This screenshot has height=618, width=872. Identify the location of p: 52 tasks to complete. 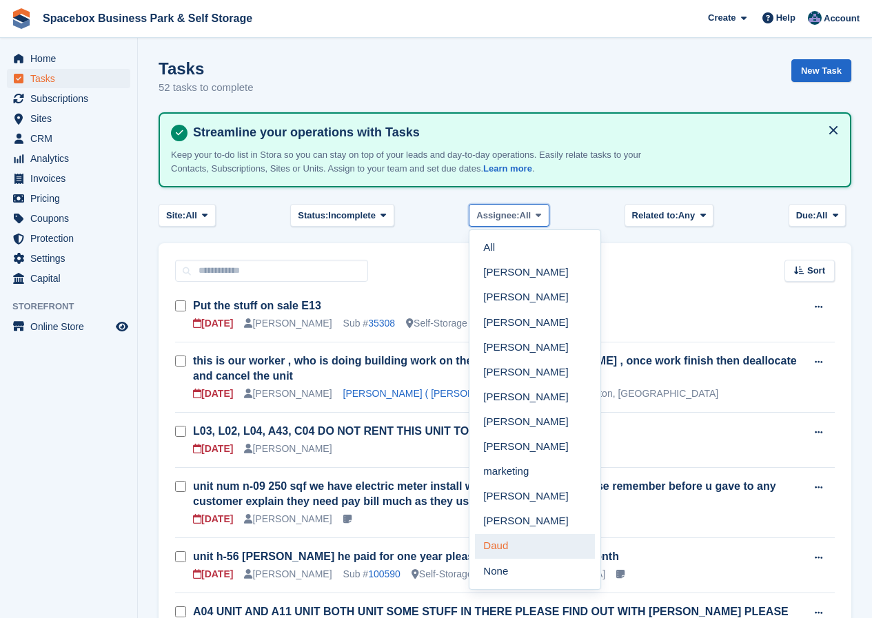
(206, 87).